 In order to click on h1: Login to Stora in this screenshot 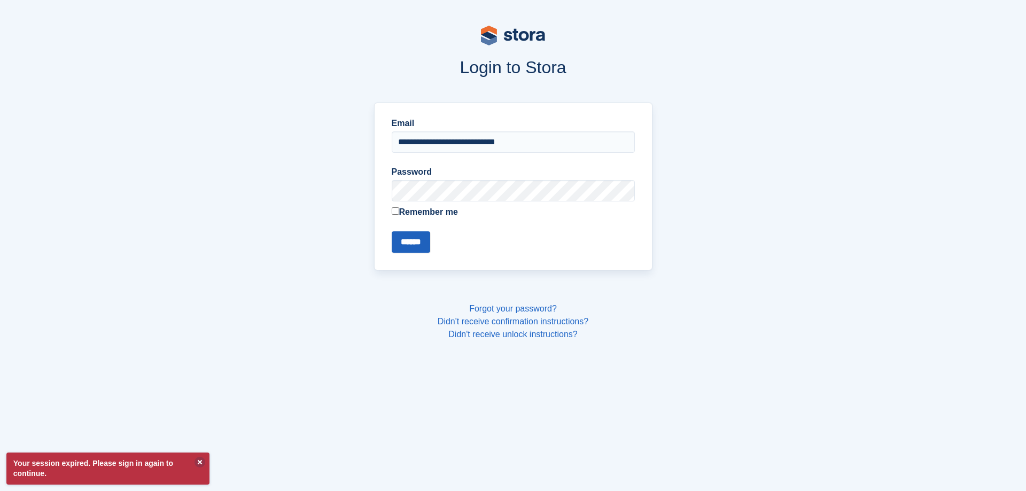, I will do `click(513, 67)`.